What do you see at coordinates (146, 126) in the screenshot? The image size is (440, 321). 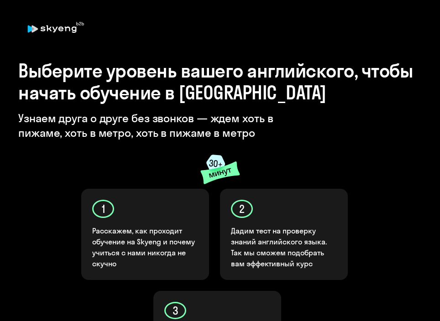 I see `font: Узнаем друга о друге без звонков — ждем хоть в пижаме, хоть в метро, ​​хоть в пижаме в метро` at bounding box center [146, 126].